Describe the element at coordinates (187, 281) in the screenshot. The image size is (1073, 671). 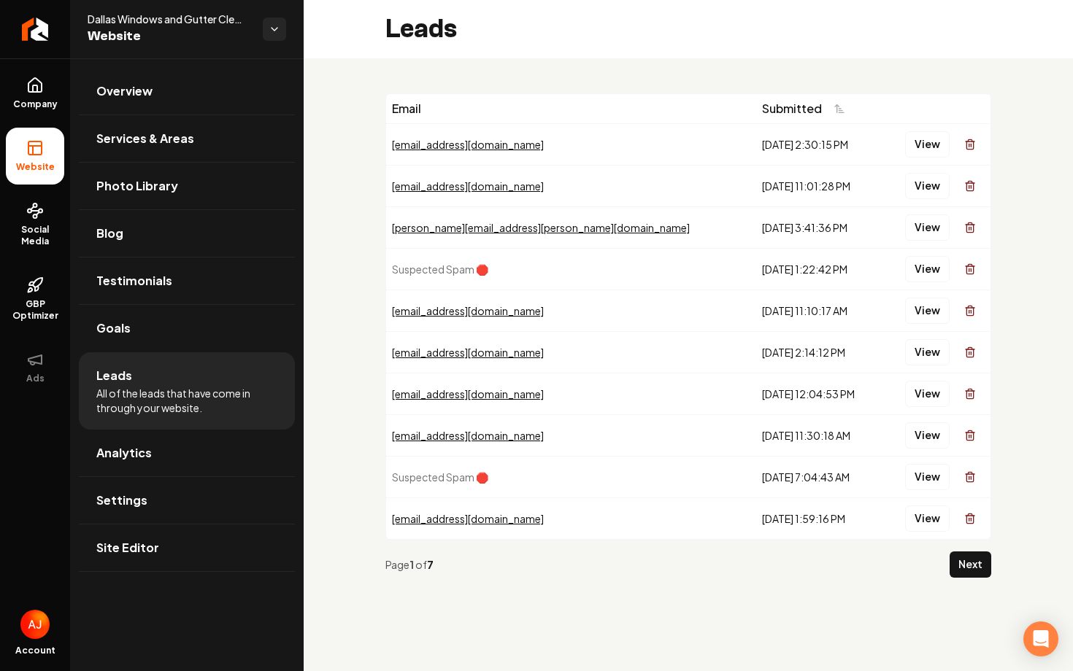
I see `a: Testimonials` at that location.